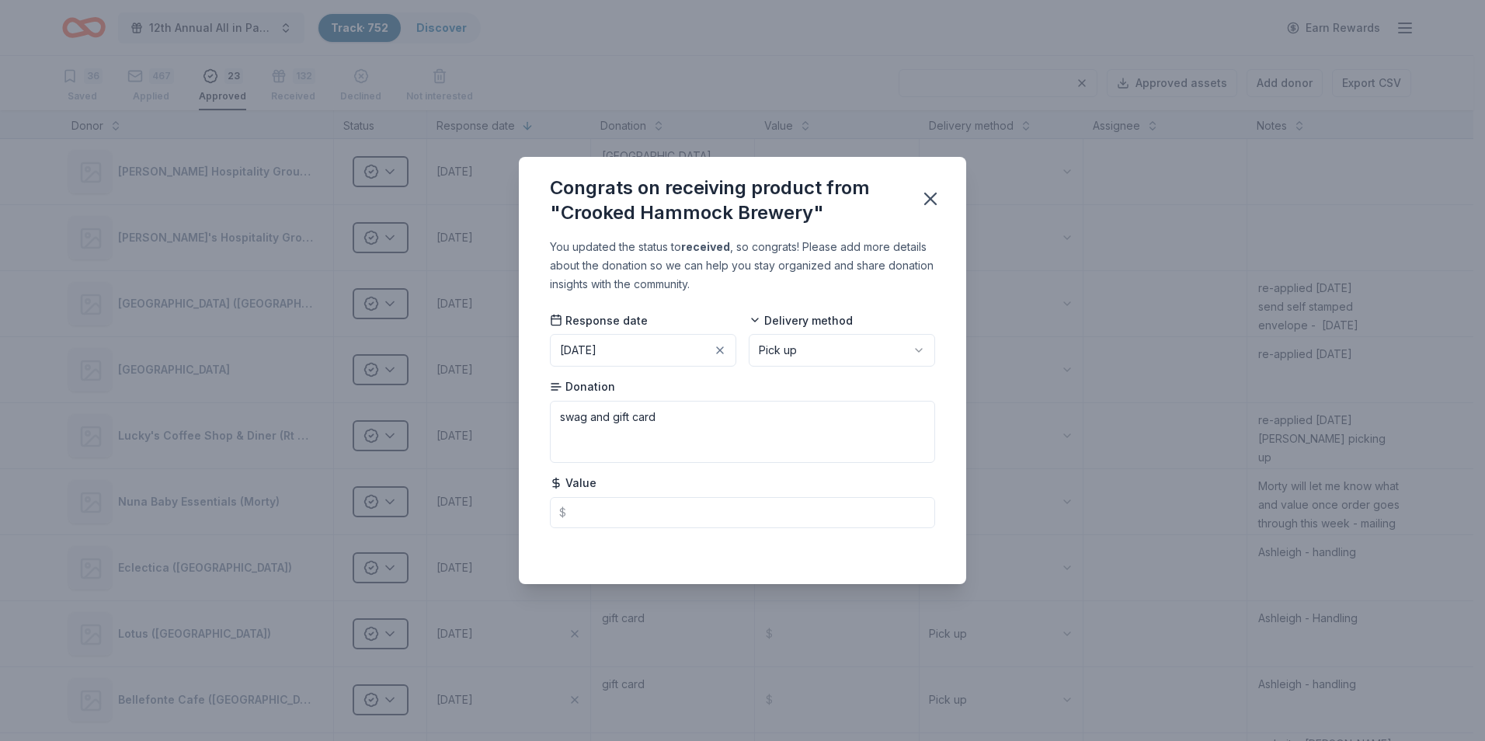 The image size is (1485, 741). What do you see at coordinates (599, 321) in the screenshot?
I see `span: Response date` at bounding box center [599, 321].